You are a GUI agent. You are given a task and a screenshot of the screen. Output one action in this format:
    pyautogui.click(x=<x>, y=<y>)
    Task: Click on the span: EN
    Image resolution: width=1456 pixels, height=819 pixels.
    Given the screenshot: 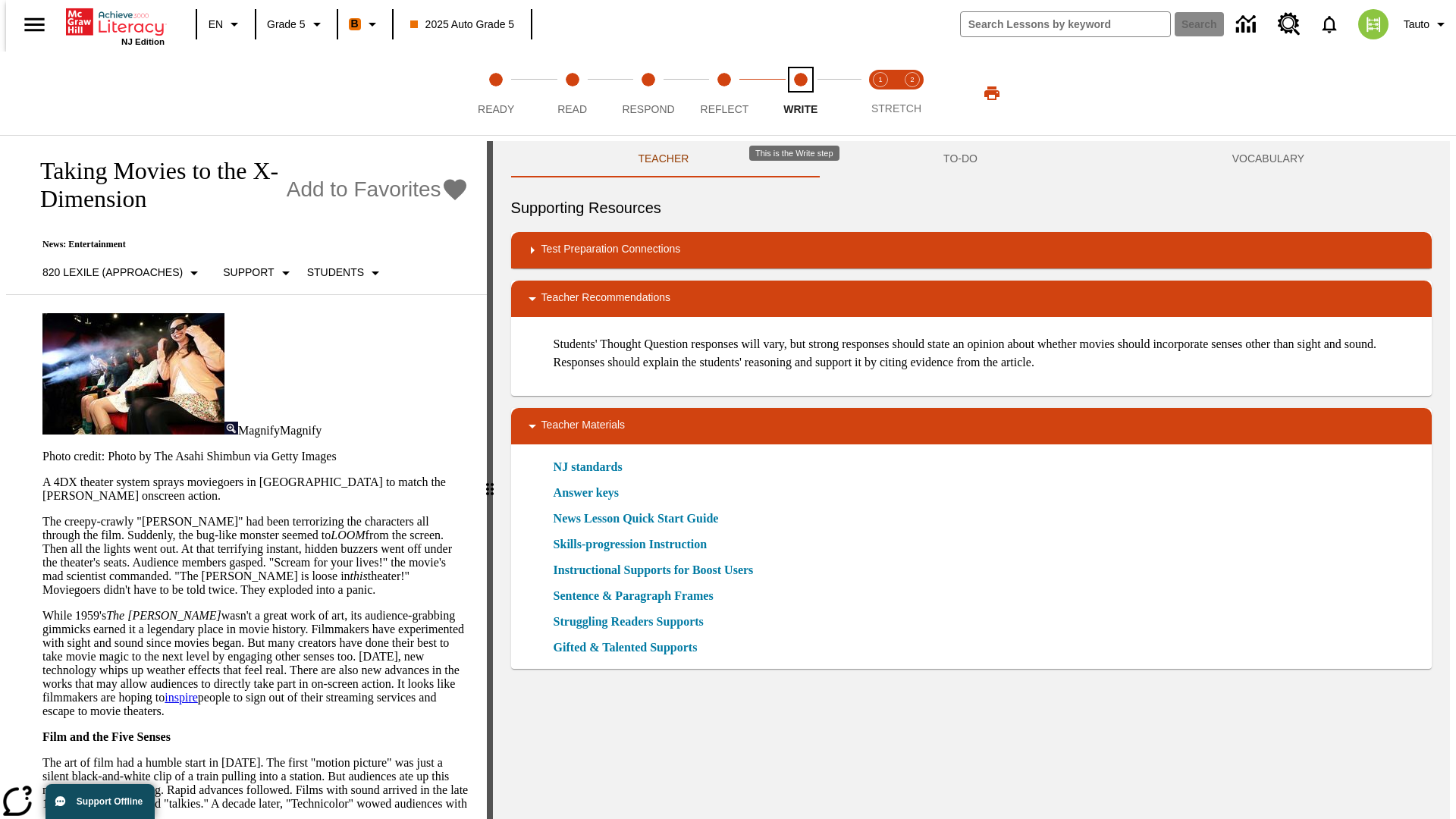 What is the action you would take?
    pyautogui.click(x=216, y=25)
    